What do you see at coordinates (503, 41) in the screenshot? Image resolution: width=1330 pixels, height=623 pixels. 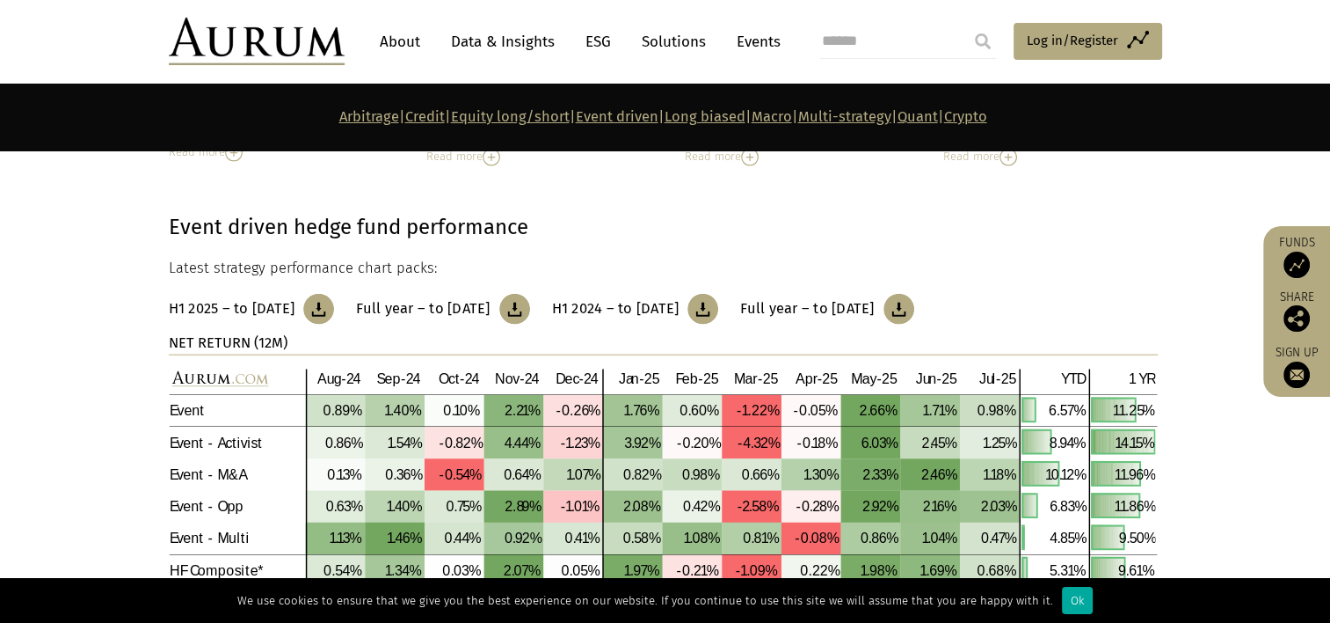 I see `a: Data & Insights` at bounding box center [503, 41].